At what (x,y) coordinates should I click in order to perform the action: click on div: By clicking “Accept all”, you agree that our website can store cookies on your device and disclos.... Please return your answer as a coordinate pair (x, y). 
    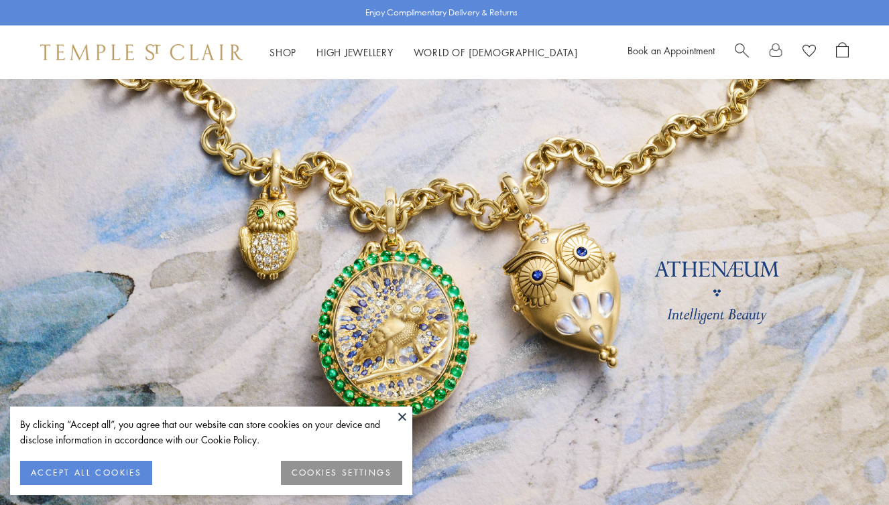
    Looking at the image, I should click on (211, 432).